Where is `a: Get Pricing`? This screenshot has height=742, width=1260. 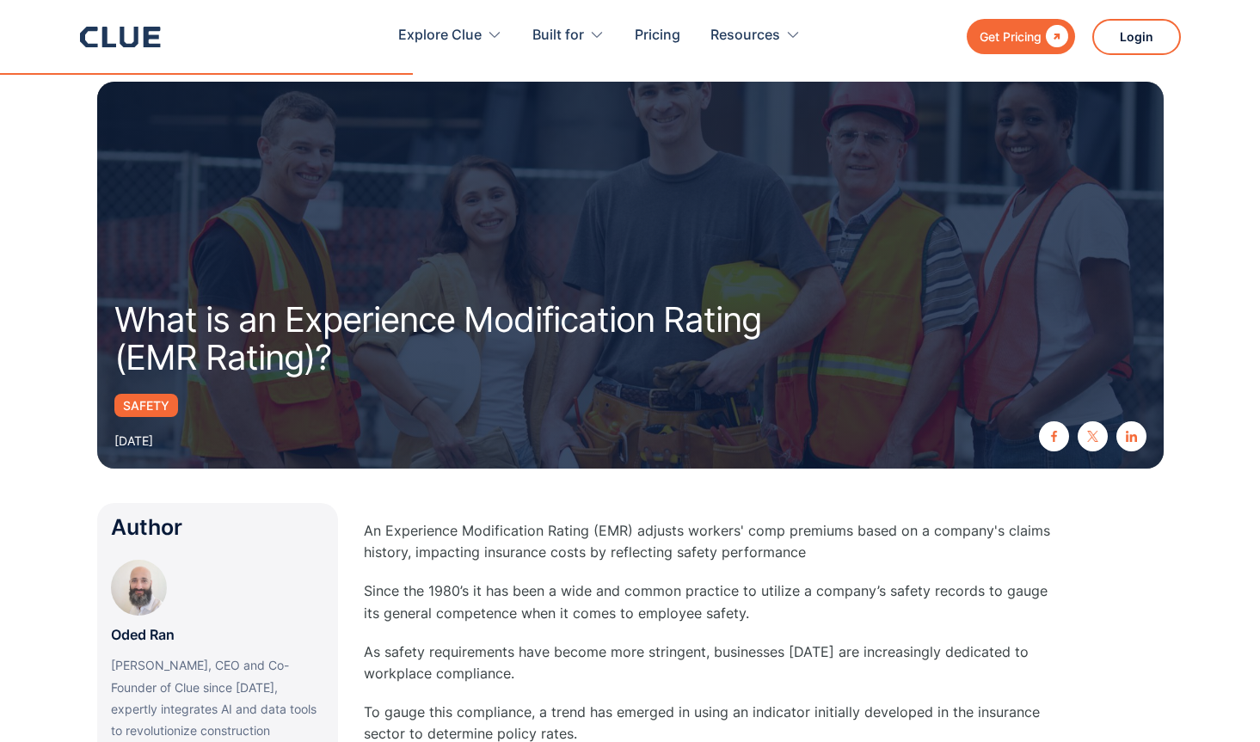
a: Get Pricing is located at coordinates (1021, 36).